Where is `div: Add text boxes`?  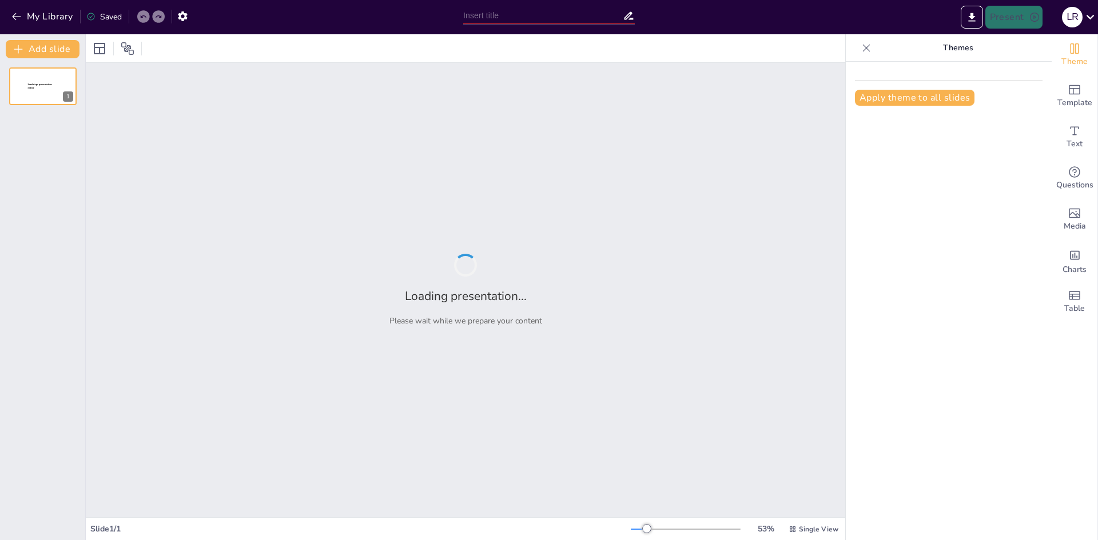
div: Add text boxes is located at coordinates (1074, 137).